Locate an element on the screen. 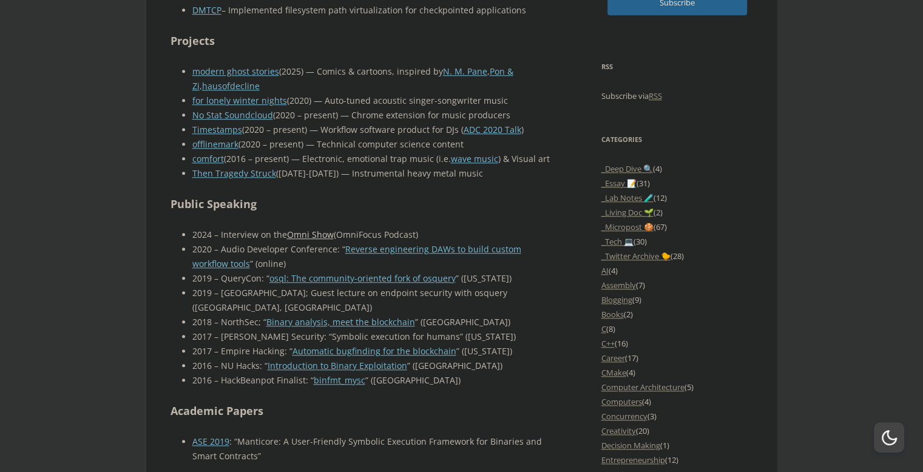 Image resolution: width=923 pixels, height=472 pixels. a: Binary analysis, meet the blockchain is located at coordinates (340, 322).